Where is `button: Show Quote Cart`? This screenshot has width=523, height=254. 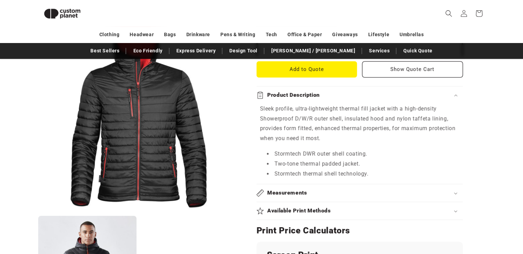
button: Show Quote Cart is located at coordinates (412, 69).